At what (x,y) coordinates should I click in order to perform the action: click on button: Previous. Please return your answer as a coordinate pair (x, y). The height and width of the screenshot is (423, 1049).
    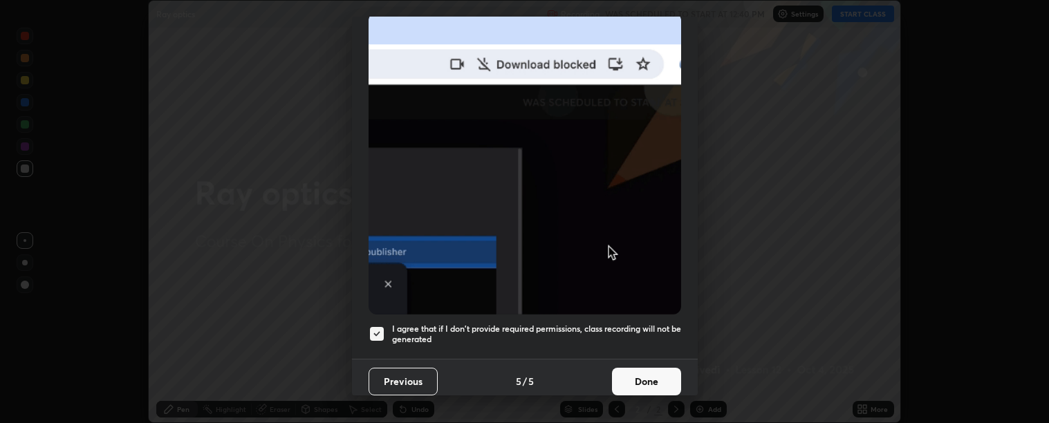
    Looking at the image, I should click on (403, 382).